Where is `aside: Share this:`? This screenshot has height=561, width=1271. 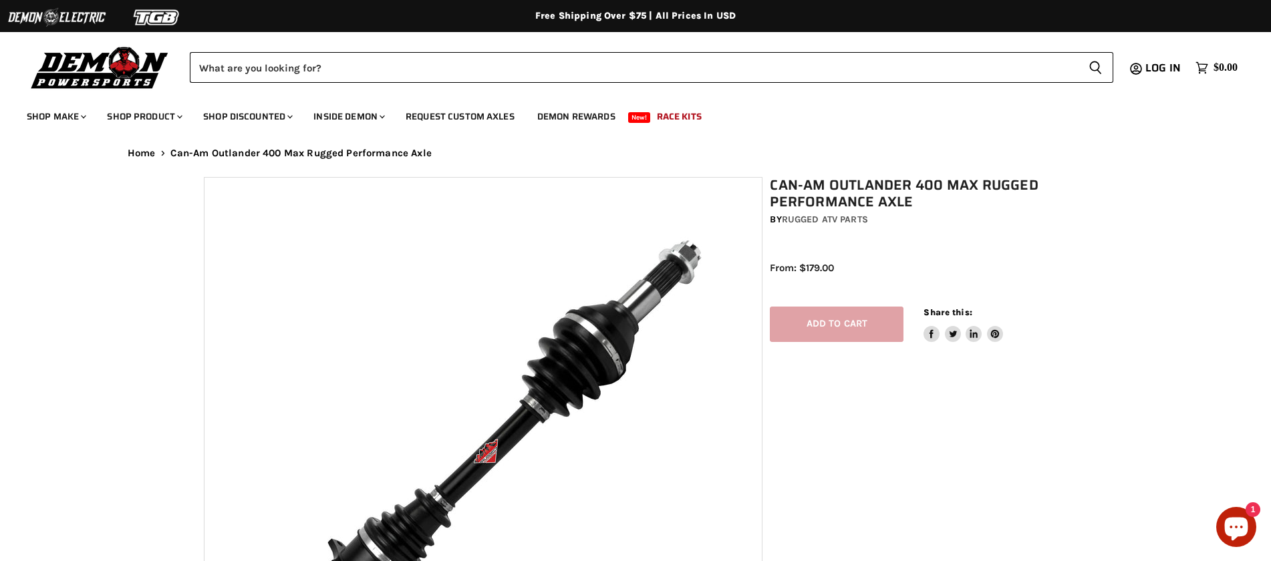
aside: Share this: is located at coordinates (963, 324).